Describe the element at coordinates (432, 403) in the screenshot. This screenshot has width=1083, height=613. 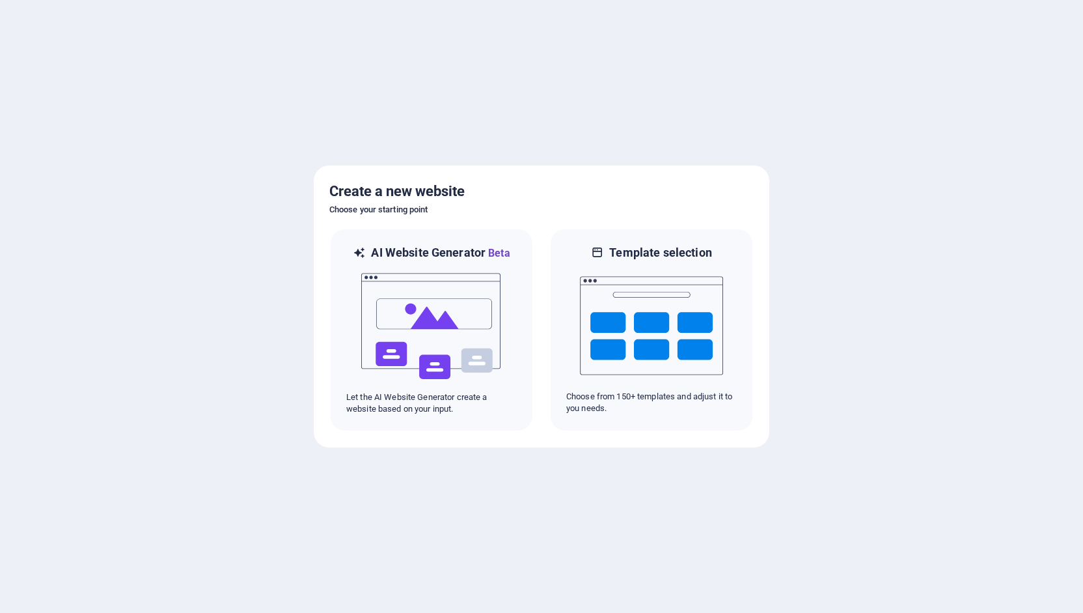
I see `p: Let the AI Website Generator create a website based on your input.` at that location.